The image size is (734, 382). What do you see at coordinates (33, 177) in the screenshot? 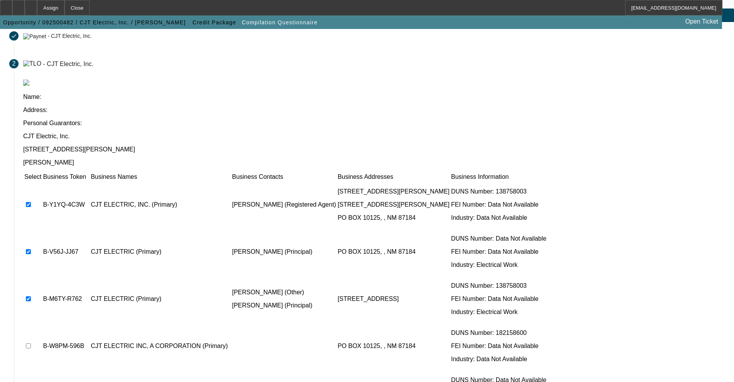
I see `td: Select` at bounding box center [33, 177].